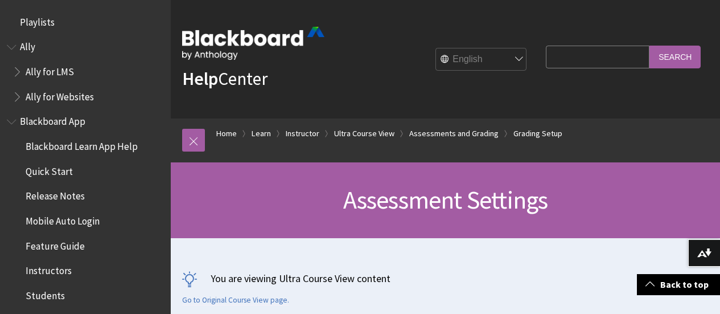 The image size is (720, 314). Describe the element at coordinates (236, 300) in the screenshot. I see `a: Go to Original Course View page.` at that location.